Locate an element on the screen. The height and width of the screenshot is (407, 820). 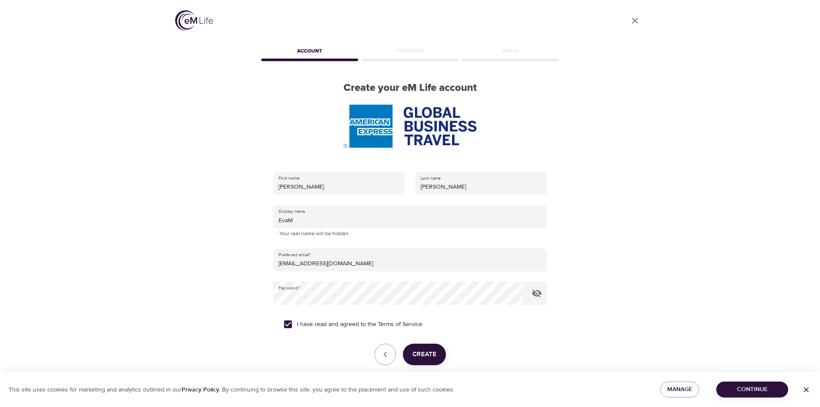
img: AmEx%20GBT%20logo.png is located at coordinates (410, 126).